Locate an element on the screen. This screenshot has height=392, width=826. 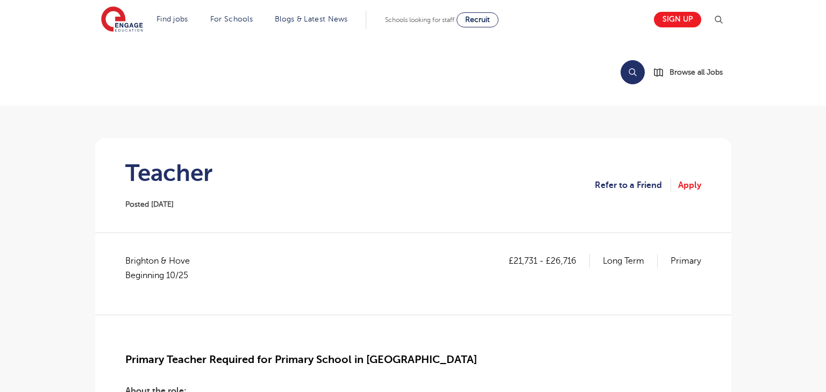
a: For Schools is located at coordinates (231, 19).